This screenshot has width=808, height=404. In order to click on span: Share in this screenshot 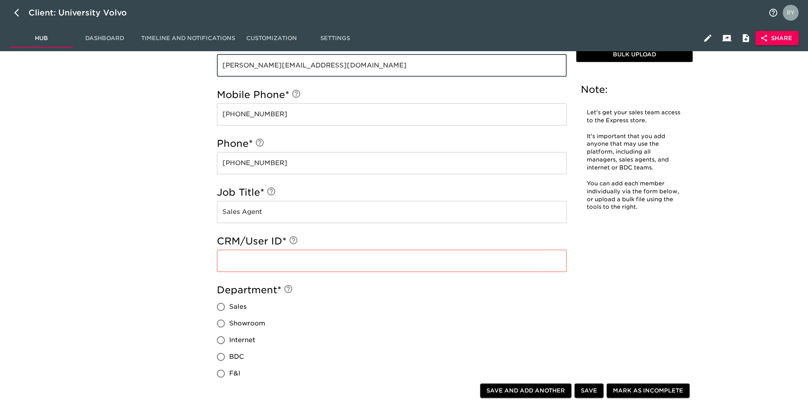, I will do `click(777, 38)`.